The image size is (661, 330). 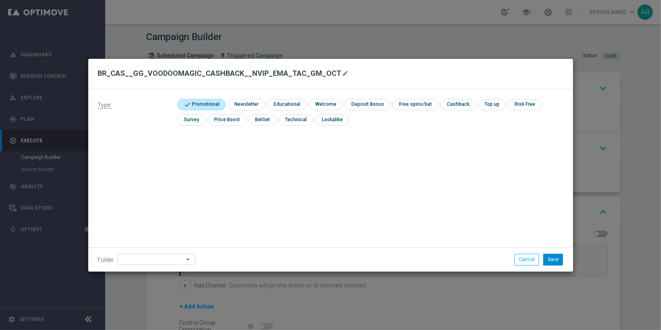 I want to click on i: mode_edit, so click(x=346, y=73).